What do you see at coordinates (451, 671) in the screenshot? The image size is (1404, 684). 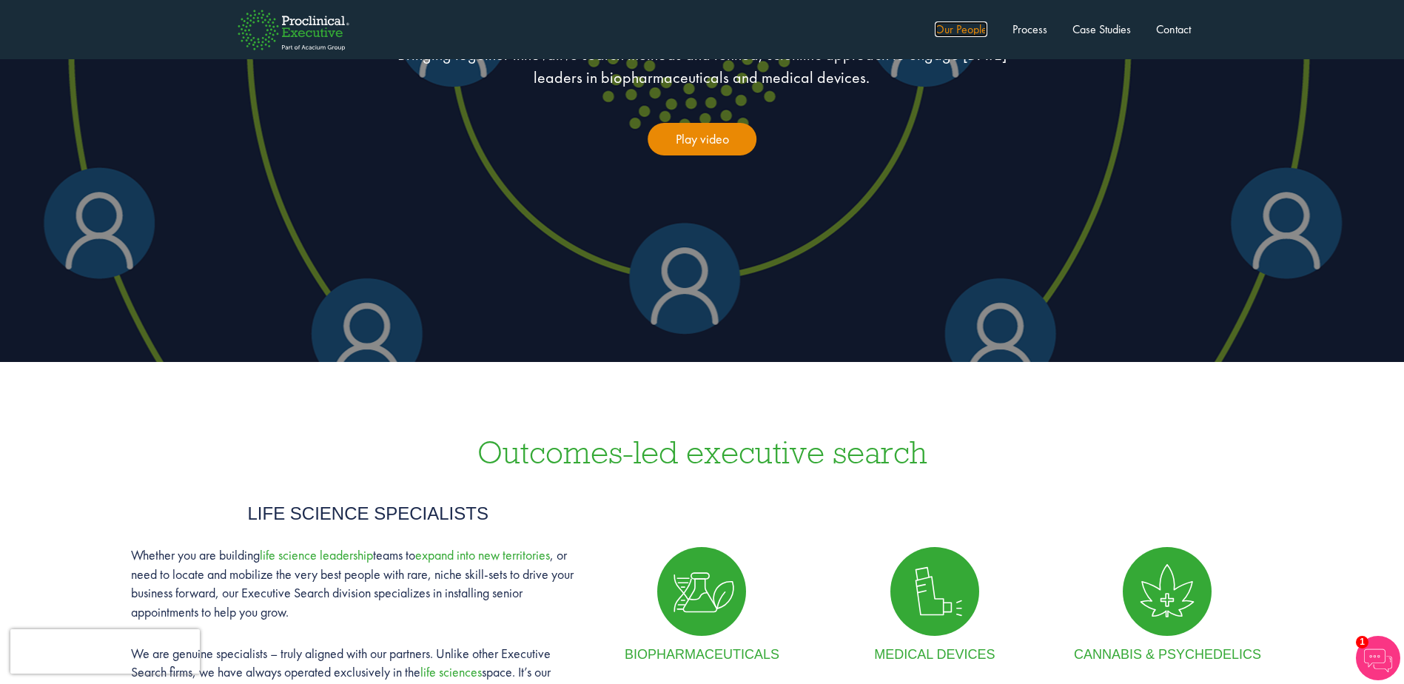 I see `a: life sciences` at bounding box center [451, 671].